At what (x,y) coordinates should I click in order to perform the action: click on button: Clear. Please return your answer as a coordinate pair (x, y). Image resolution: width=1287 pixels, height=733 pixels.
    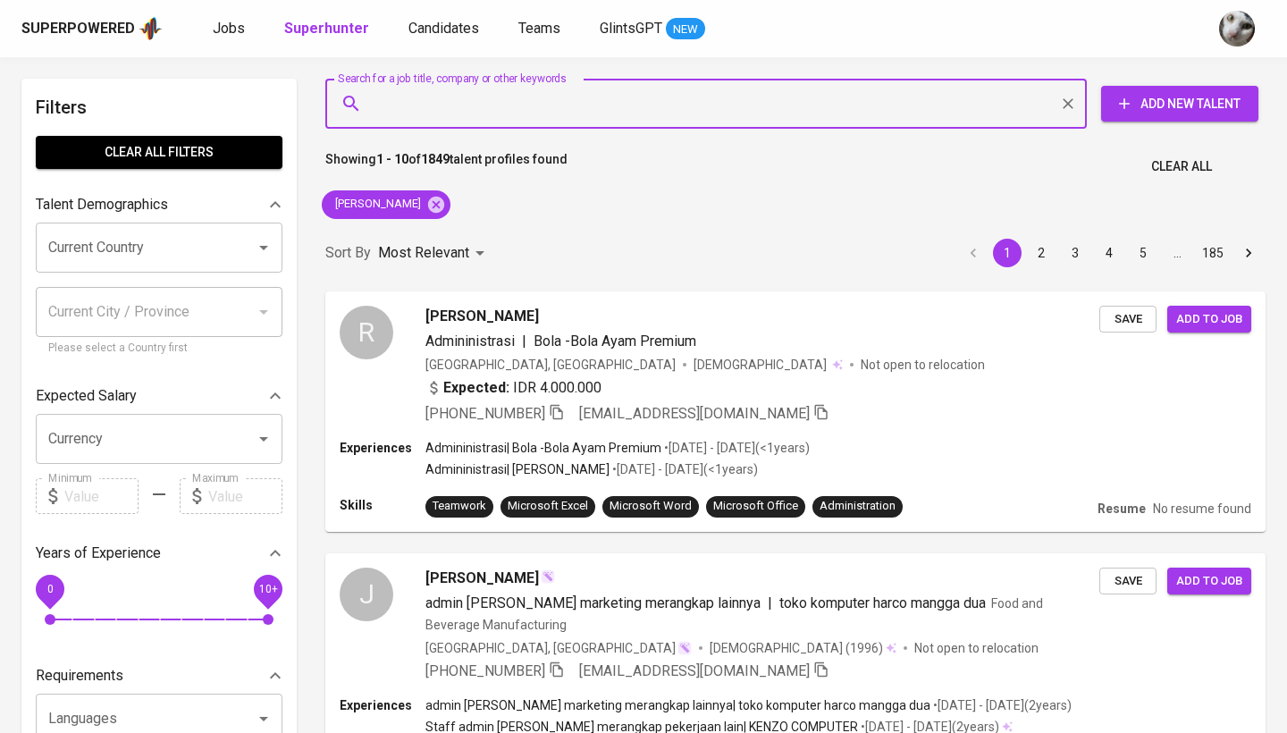
    Looking at the image, I should click on (1068, 104).